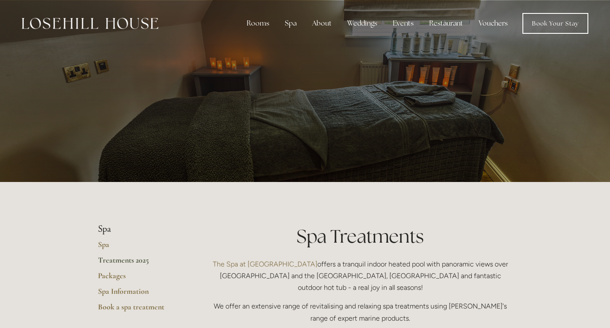 Image resolution: width=610 pixels, height=328 pixels. Describe the element at coordinates (258, 23) in the screenshot. I see `div: Rooms` at that location.